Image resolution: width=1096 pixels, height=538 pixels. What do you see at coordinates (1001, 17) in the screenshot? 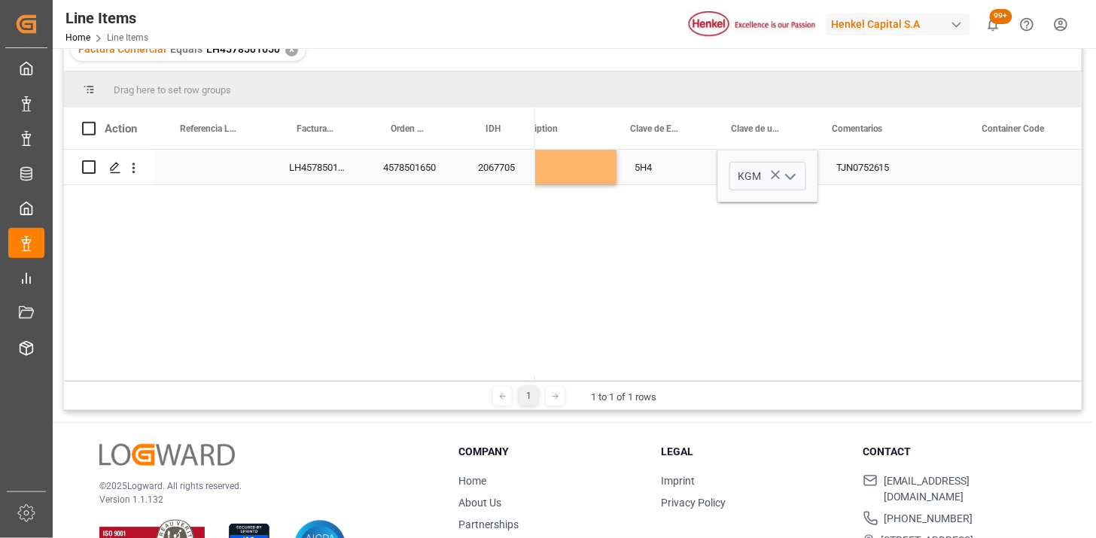
I see `span: 99+` at bounding box center [1001, 17].